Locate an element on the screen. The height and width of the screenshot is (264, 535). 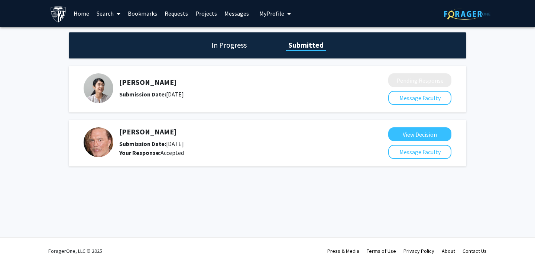
a: Projects is located at coordinates (206, 13).